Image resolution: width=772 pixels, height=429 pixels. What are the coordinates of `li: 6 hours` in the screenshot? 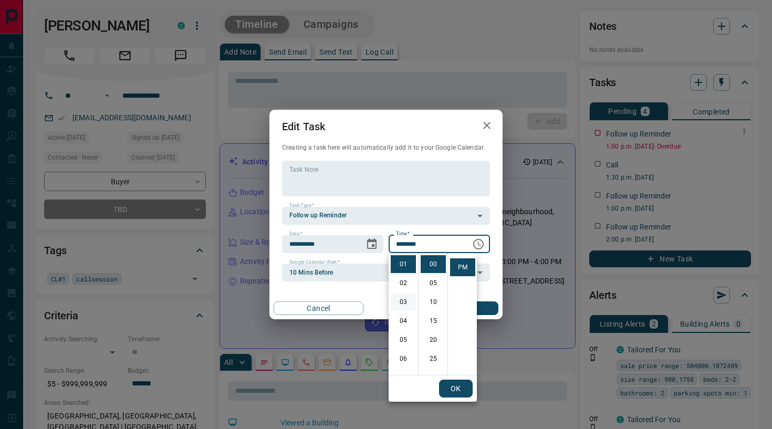 It's located at (403, 359).